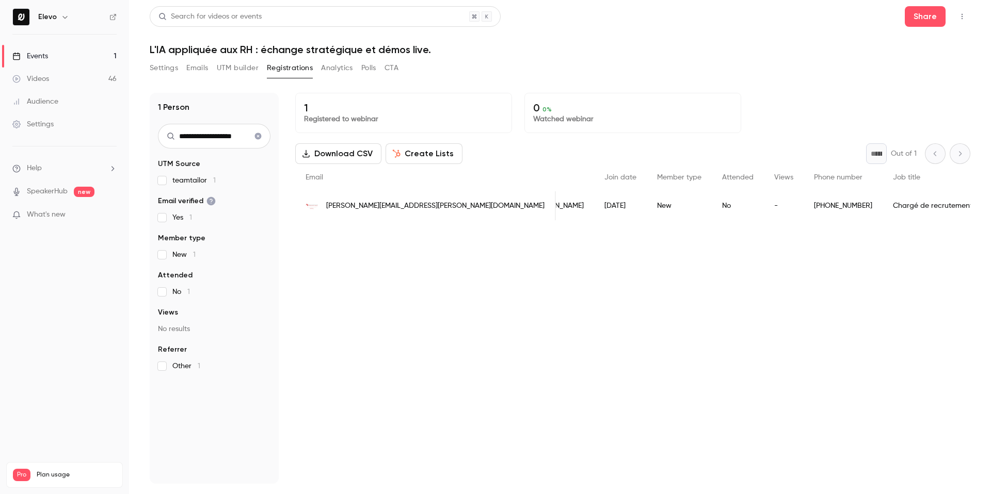 This screenshot has height=494, width=991. What do you see at coordinates (210, 17) in the screenshot?
I see `div: Search for videos or events` at bounding box center [210, 17].